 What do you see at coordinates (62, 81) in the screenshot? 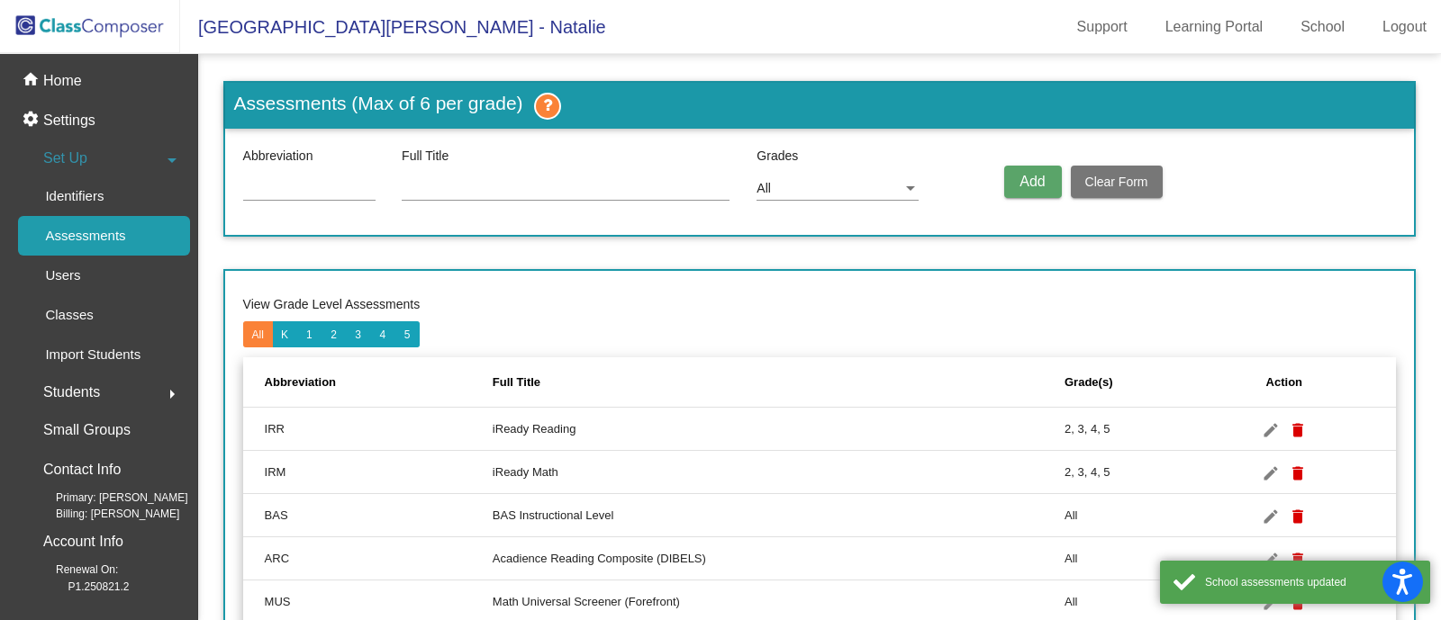
I see `p: Home` at bounding box center [62, 81].